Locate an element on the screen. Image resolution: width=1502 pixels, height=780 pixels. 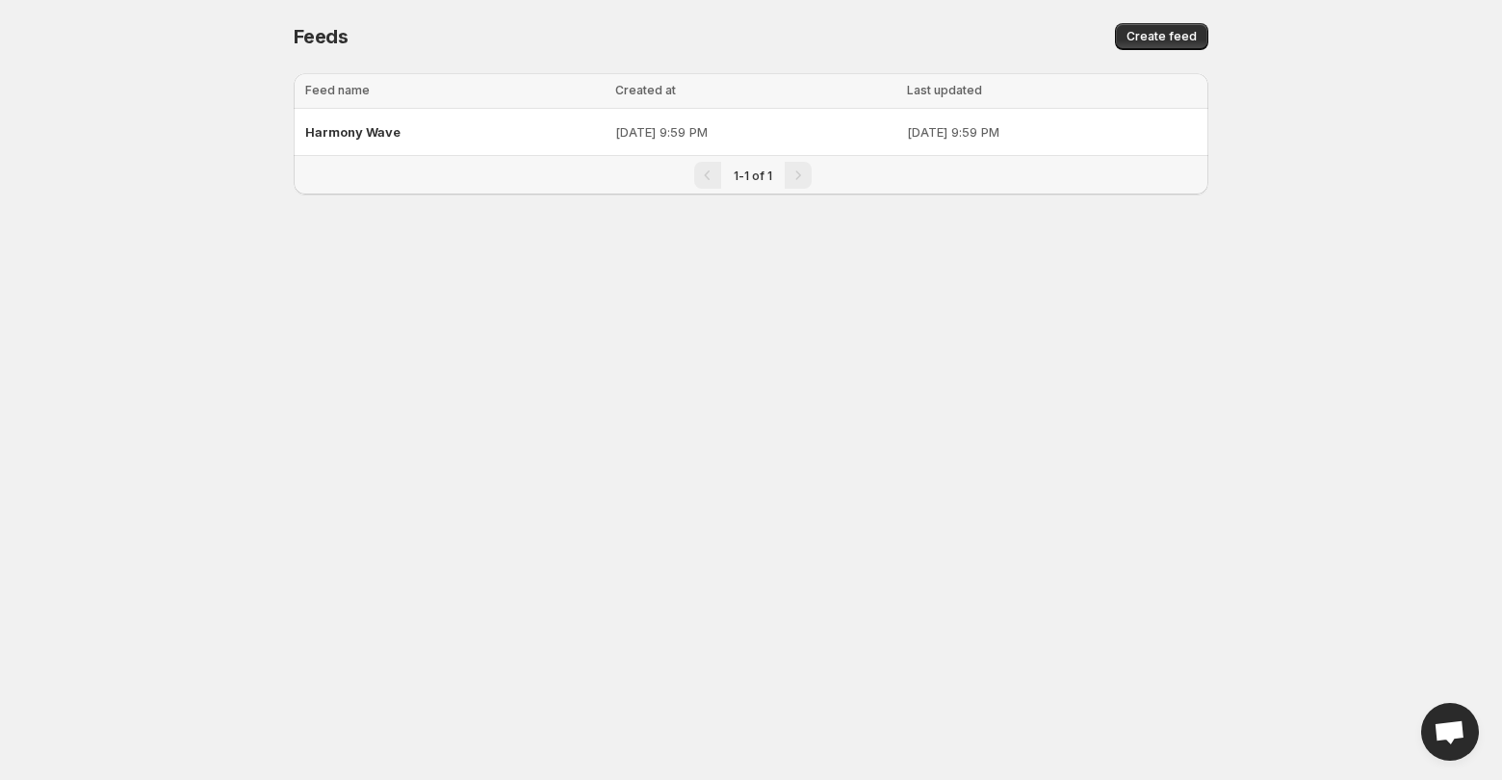
span: Created at is located at coordinates (645, 90).